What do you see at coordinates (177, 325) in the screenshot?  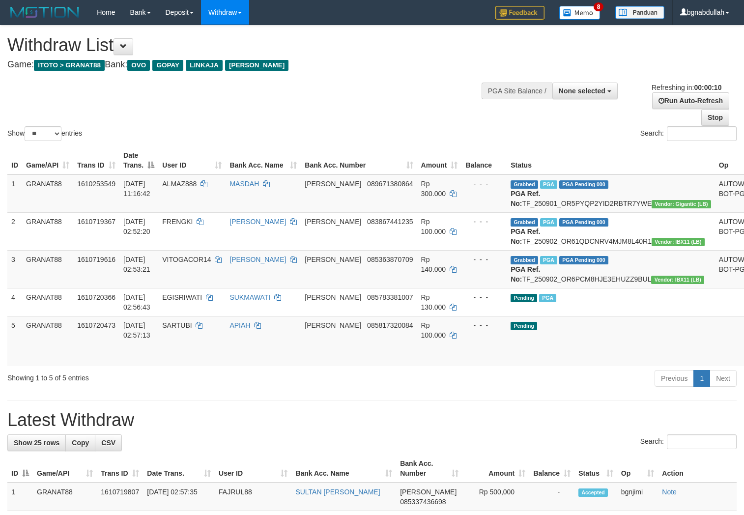 I see `span: SARTUBI` at bounding box center [177, 325].